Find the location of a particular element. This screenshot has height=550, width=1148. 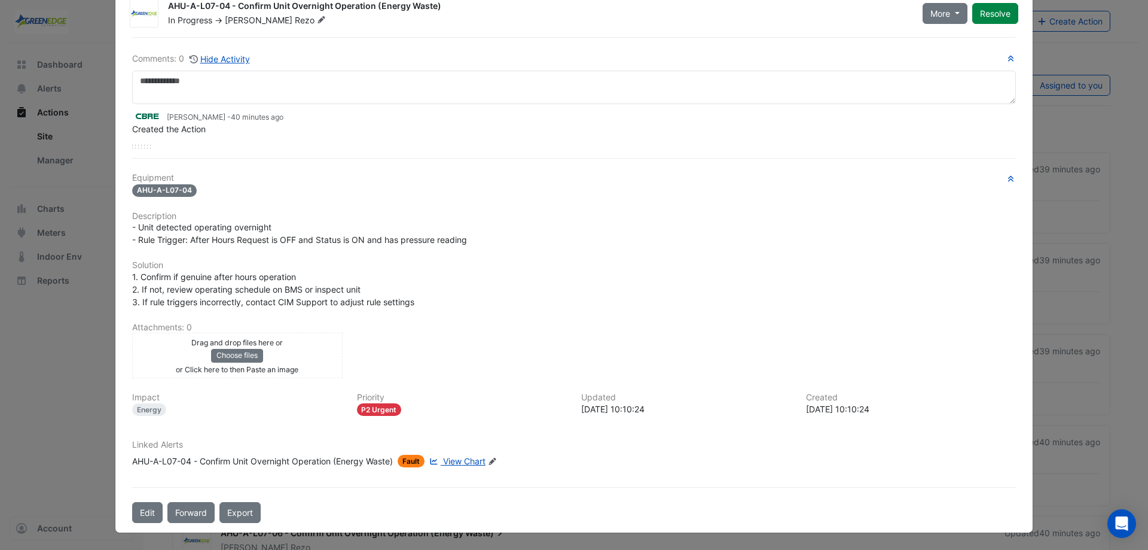

button: More is located at coordinates (945, 13).